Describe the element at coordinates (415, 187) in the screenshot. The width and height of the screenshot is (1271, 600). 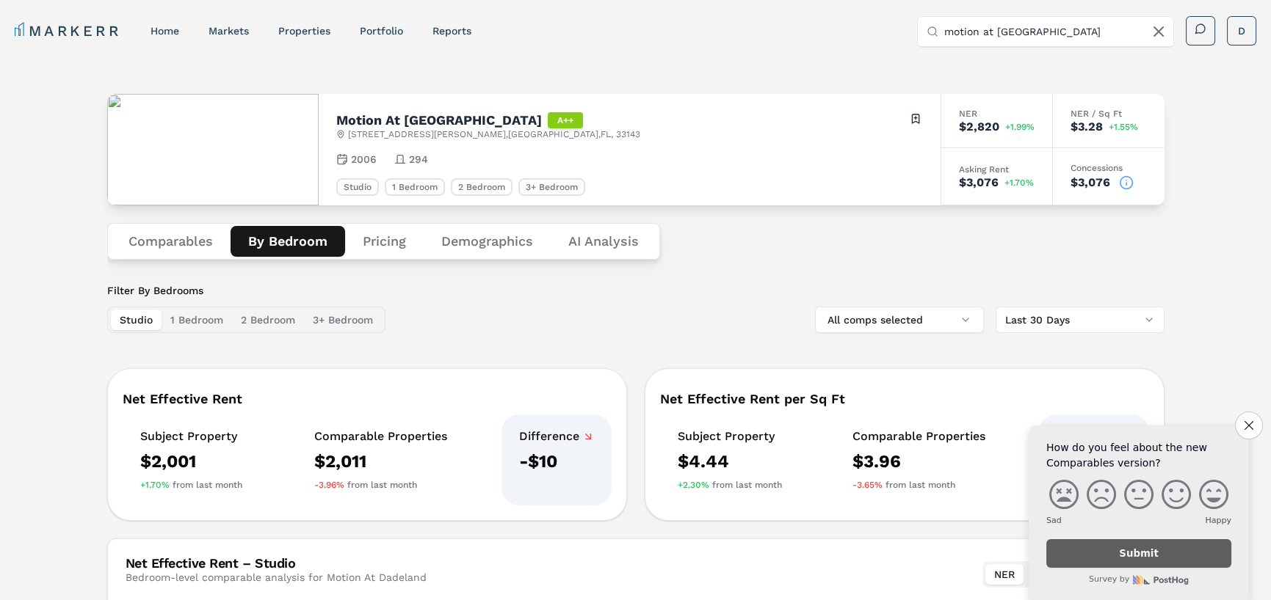
I see `div: 1 Bedroom` at that location.